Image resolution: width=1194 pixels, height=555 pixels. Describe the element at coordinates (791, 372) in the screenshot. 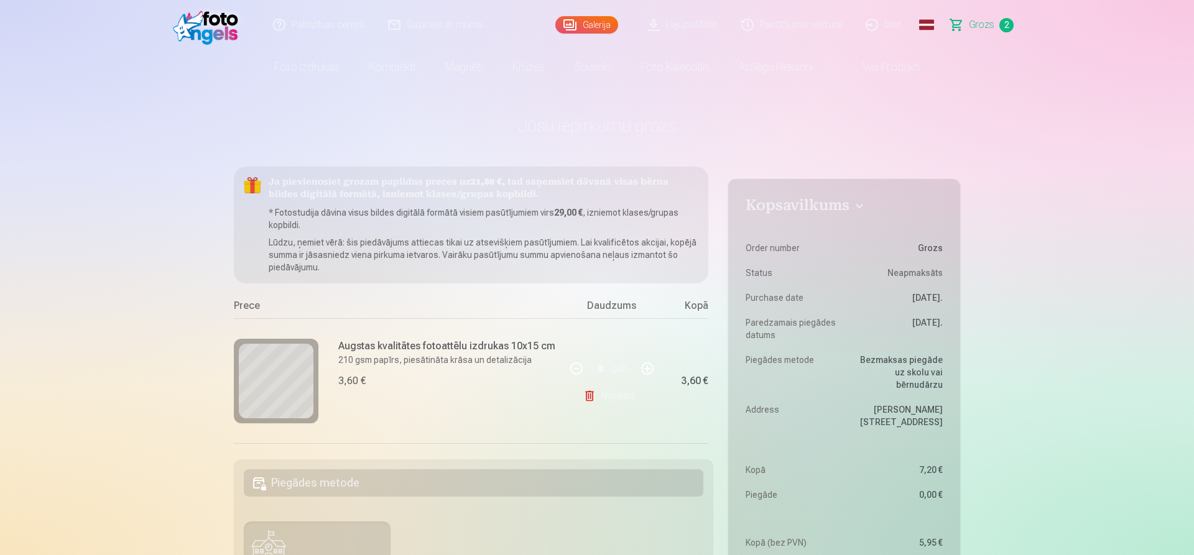

I see `dt: Piegādes metode` at that location.